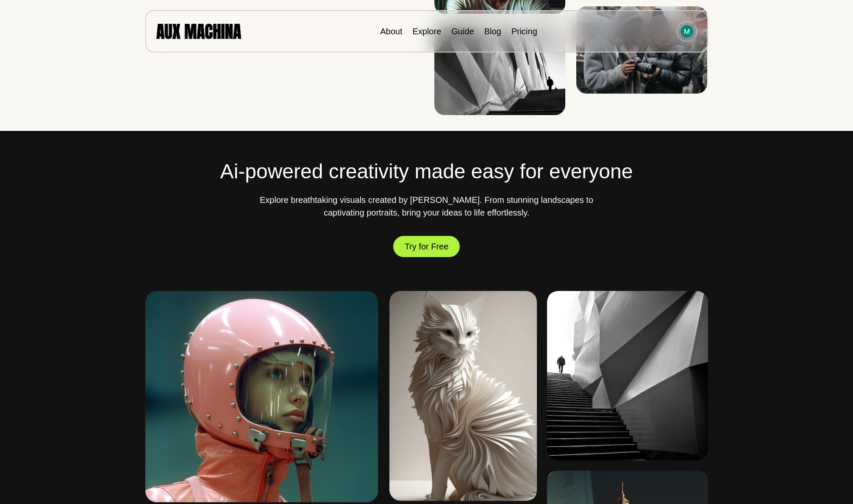  What do you see at coordinates (391, 31) in the screenshot?
I see `a: About` at bounding box center [391, 31].